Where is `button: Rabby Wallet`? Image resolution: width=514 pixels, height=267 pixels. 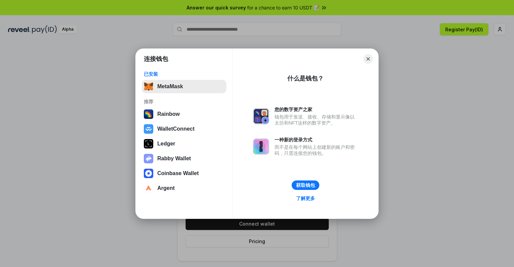 button: Rabby Wallet is located at coordinates (184, 159).